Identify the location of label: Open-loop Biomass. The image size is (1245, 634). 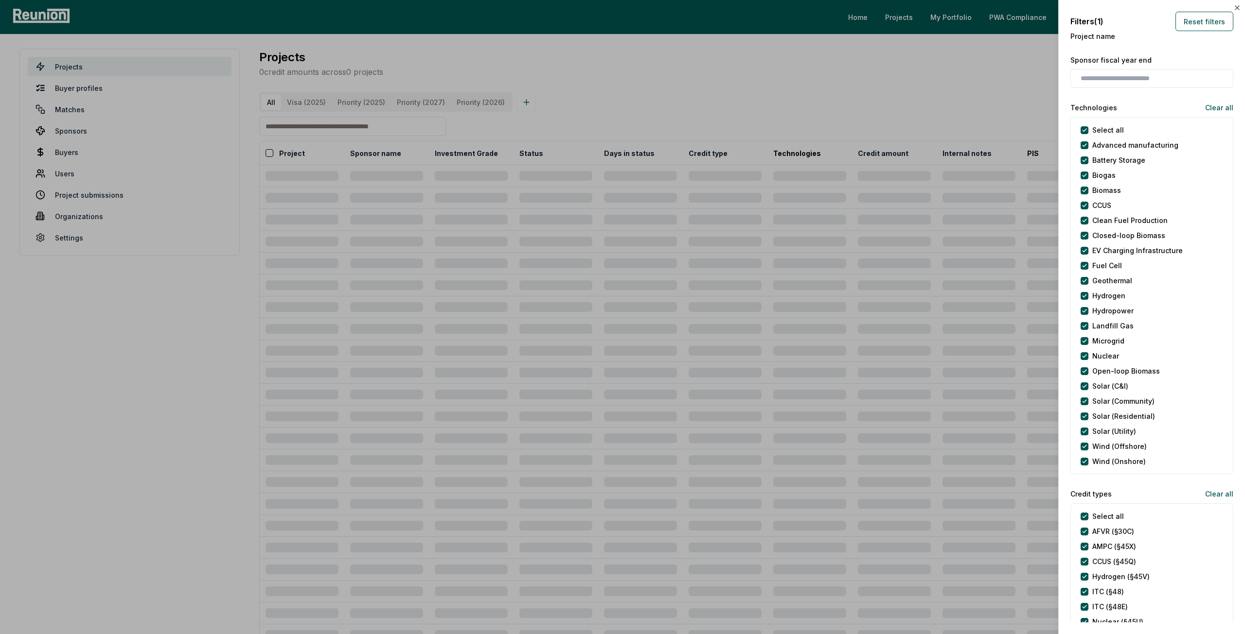
(1125, 371).